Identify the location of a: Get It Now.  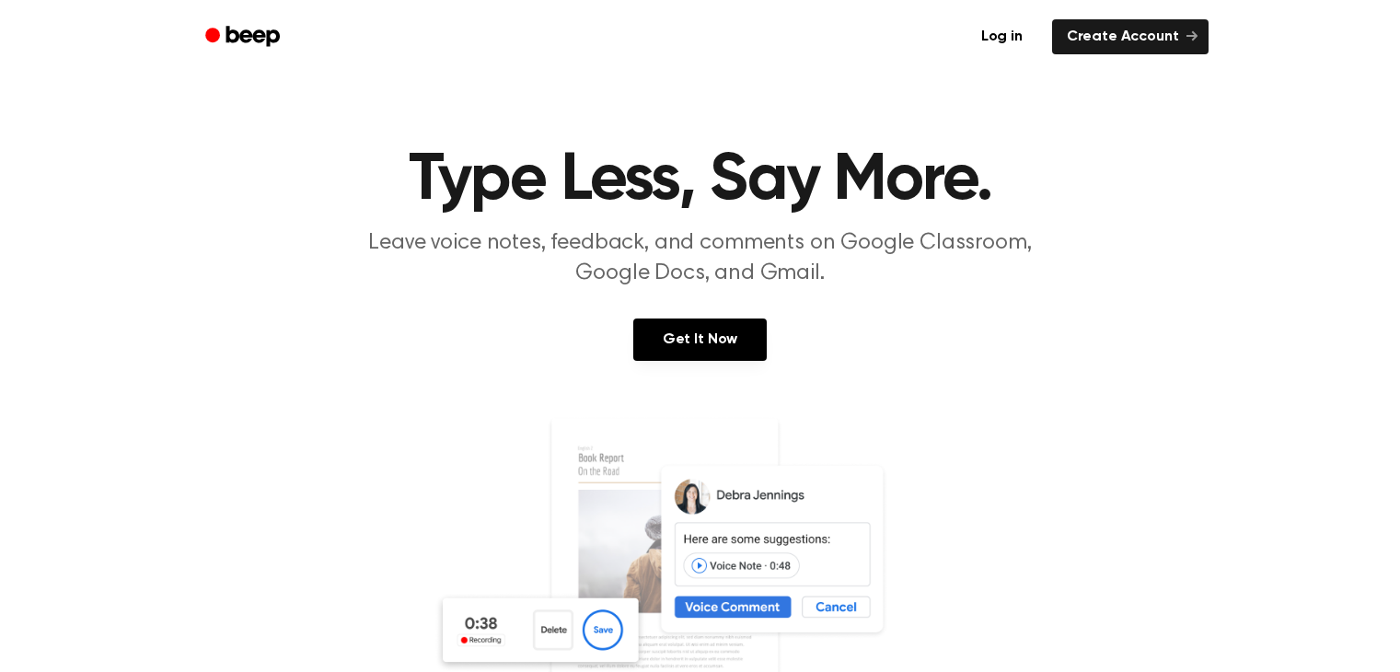
(700, 340).